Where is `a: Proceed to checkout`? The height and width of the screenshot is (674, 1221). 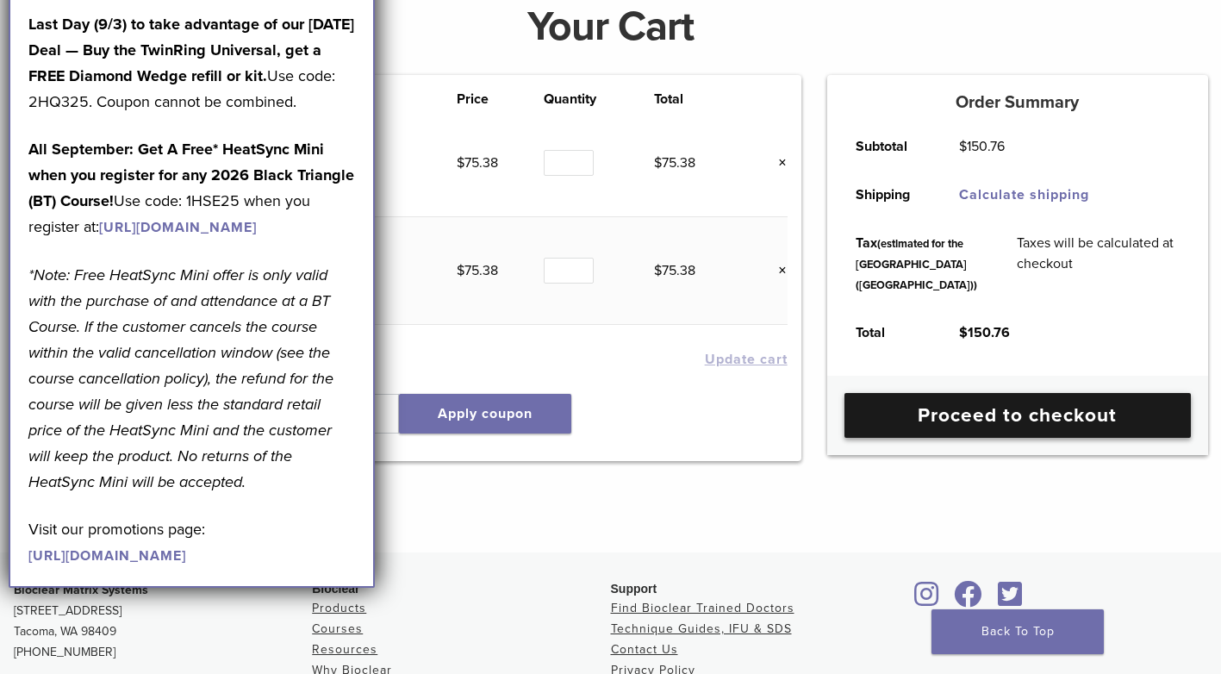 a: Proceed to checkout is located at coordinates (1018, 415).